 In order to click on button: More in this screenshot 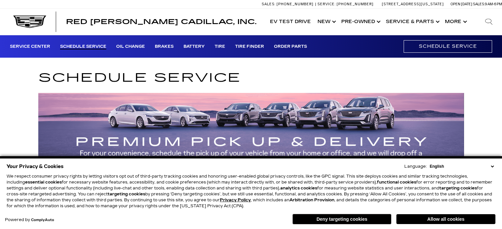, I will do `click(455, 22)`.